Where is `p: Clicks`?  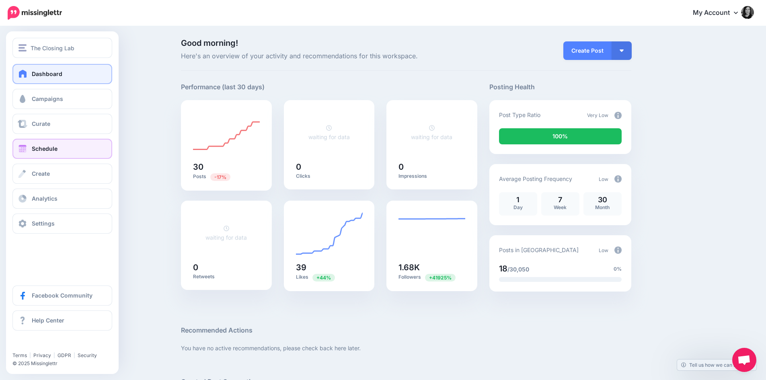
p: Clicks is located at coordinates (329, 176).